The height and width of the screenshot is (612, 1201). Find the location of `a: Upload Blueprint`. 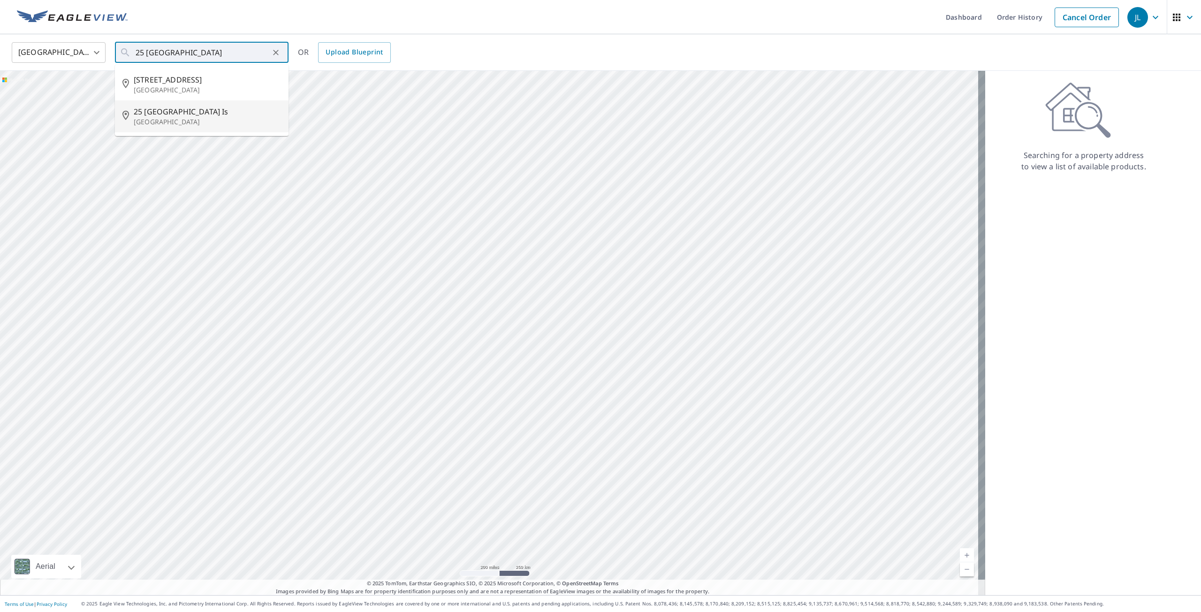

a: Upload Blueprint is located at coordinates (354, 53).